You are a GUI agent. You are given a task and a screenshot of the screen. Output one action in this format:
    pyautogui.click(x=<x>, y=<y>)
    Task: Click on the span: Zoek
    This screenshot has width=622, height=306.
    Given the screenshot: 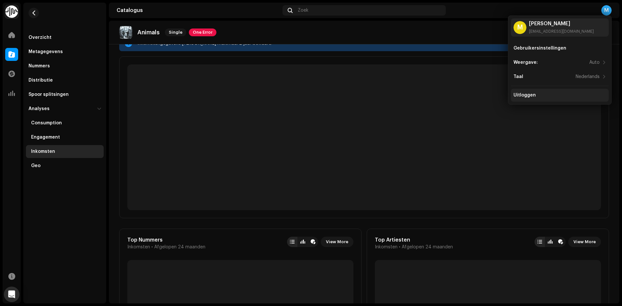 What is the action you would take?
    pyautogui.click(x=303, y=10)
    